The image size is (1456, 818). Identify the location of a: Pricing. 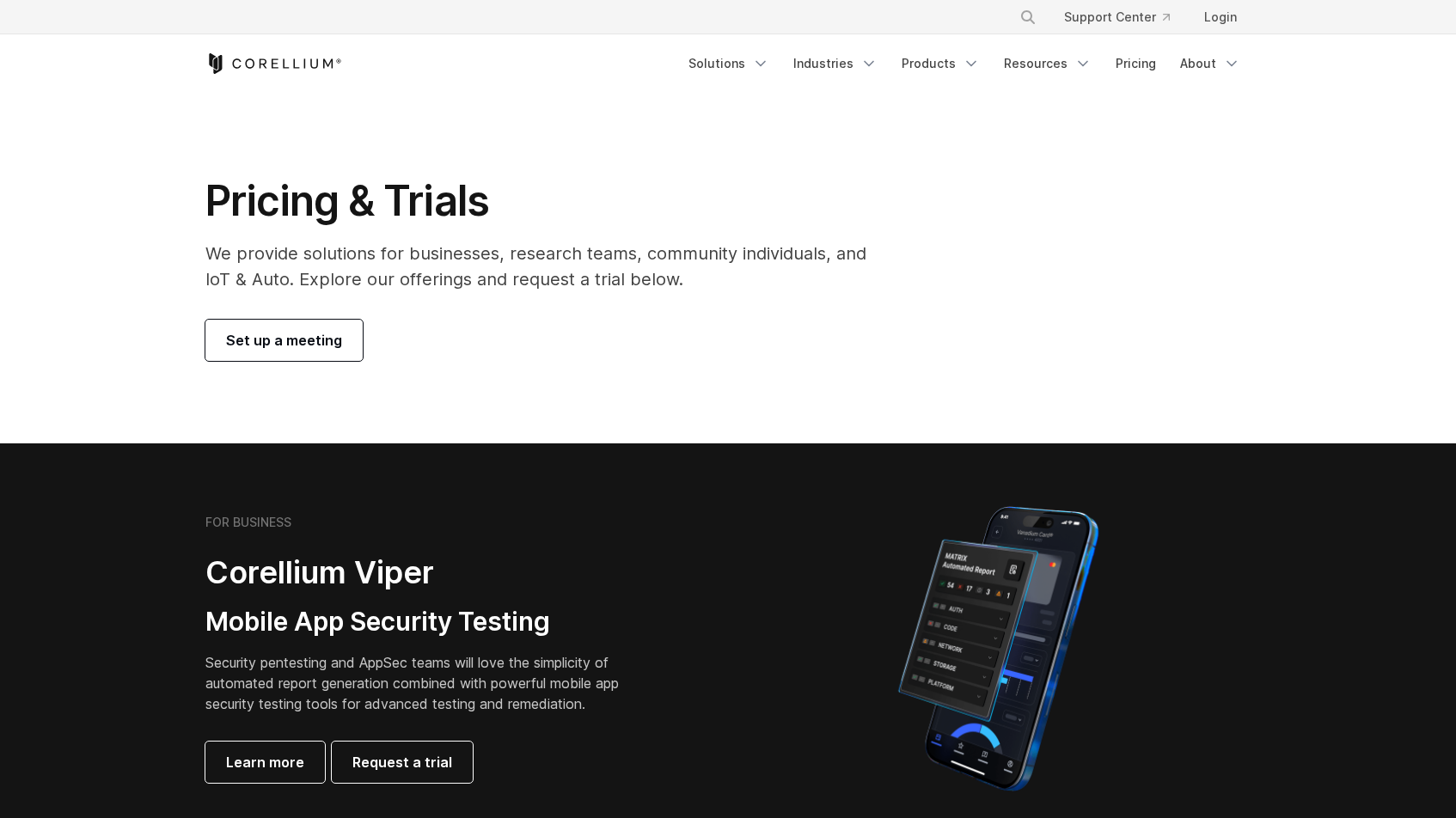
(1135, 63).